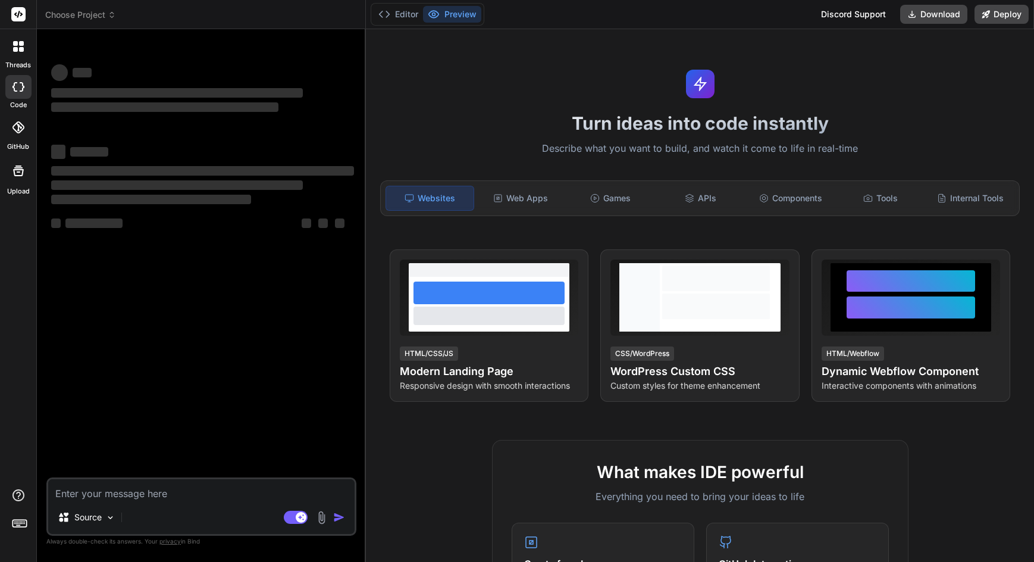 This screenshot has width=1034, height=562. What do you see at coordinates (700, 198) in the screenshot?
I see `div: APIs` at bounding box center [700, 198].